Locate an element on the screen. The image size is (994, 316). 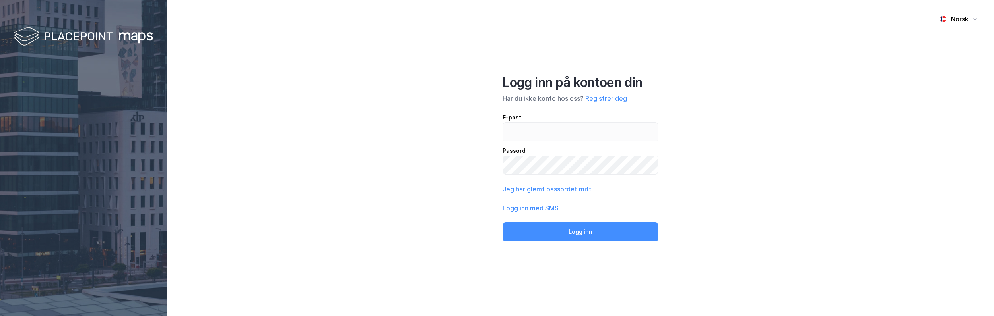
button: Logg inn med SMS is located at coordinates (530, 208).